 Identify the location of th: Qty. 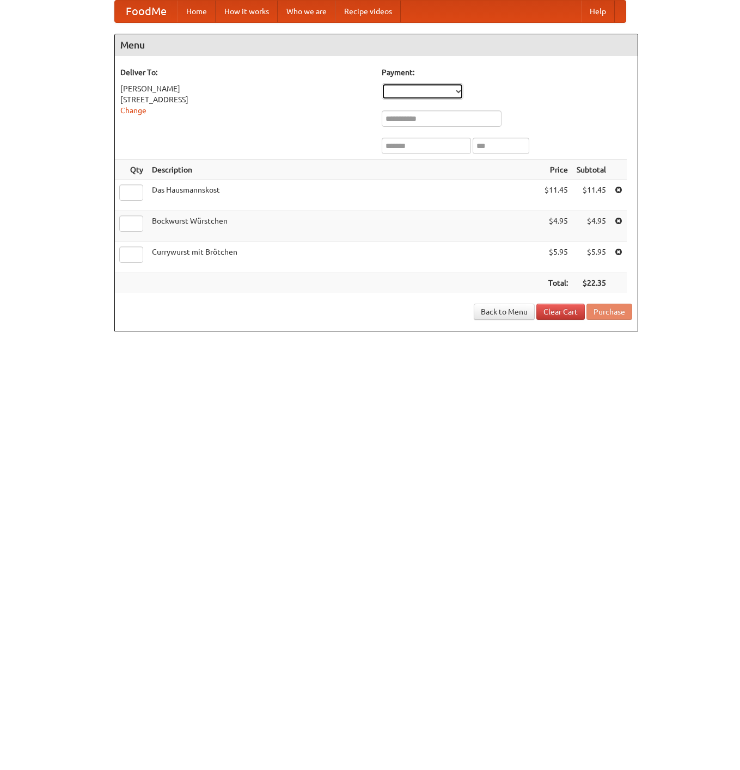
(131, 170).